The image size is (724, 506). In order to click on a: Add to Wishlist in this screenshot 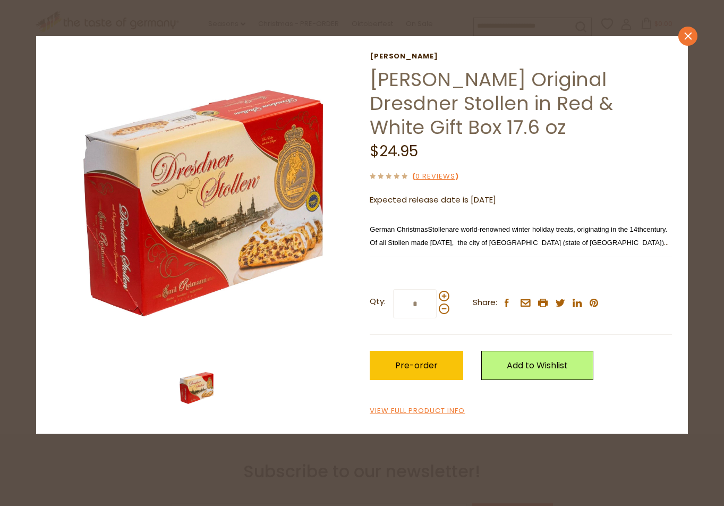, I will do `click(537, 365)`.